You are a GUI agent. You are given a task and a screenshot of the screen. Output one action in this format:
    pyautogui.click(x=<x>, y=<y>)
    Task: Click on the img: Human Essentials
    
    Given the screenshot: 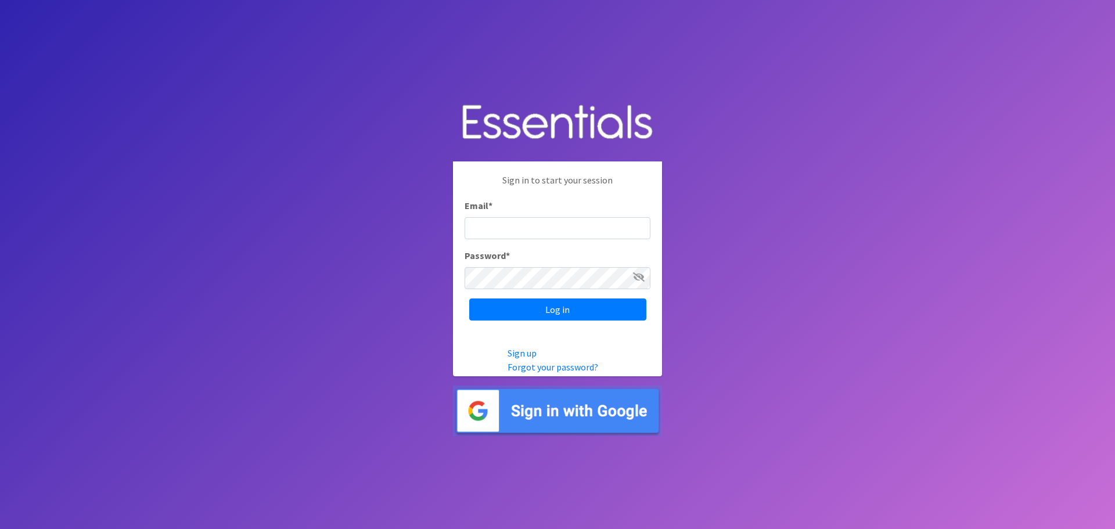 What is the action you would take?
    pyautogui.click(x=558, y=123)
    